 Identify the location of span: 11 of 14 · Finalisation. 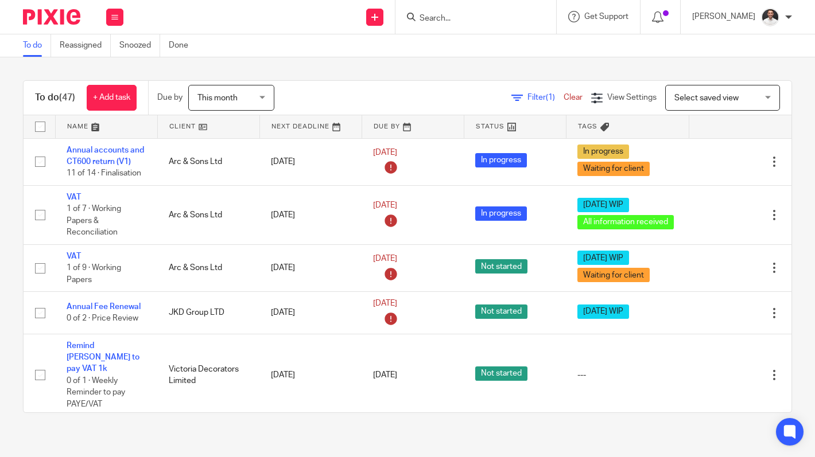
(104, 173).